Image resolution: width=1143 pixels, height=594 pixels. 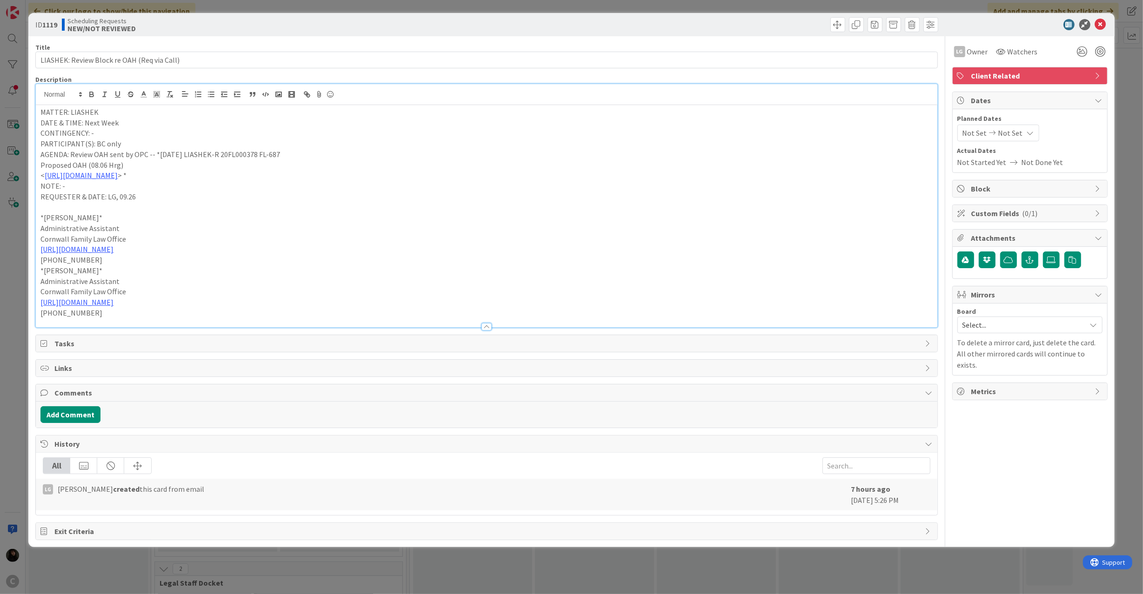 I want to click on span: Not Started Yet, so click(x=982, y=162).